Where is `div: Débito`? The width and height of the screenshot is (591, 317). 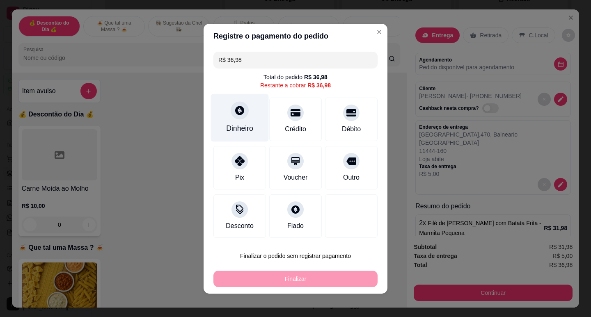
div: Débito is located at coordinates (351, 129).